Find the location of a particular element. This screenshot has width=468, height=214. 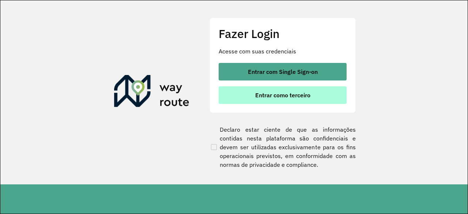

img: Roteirizador AmbevTech is located at coordinates (152, 93).